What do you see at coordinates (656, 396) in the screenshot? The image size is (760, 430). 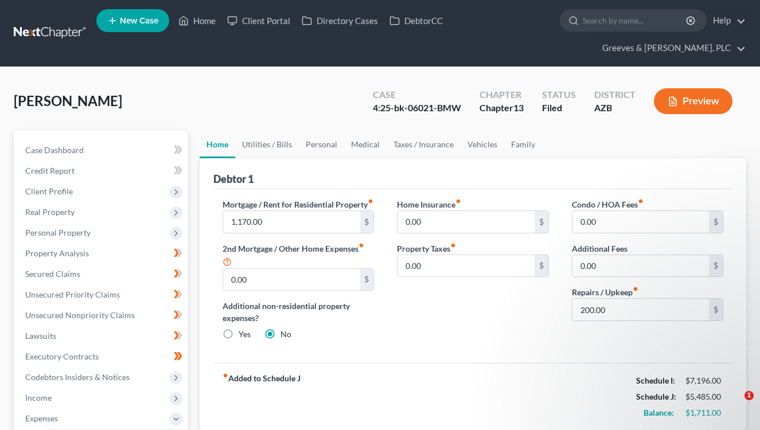 I see `strong: Schedule J:` at bounding box center [656, 396].